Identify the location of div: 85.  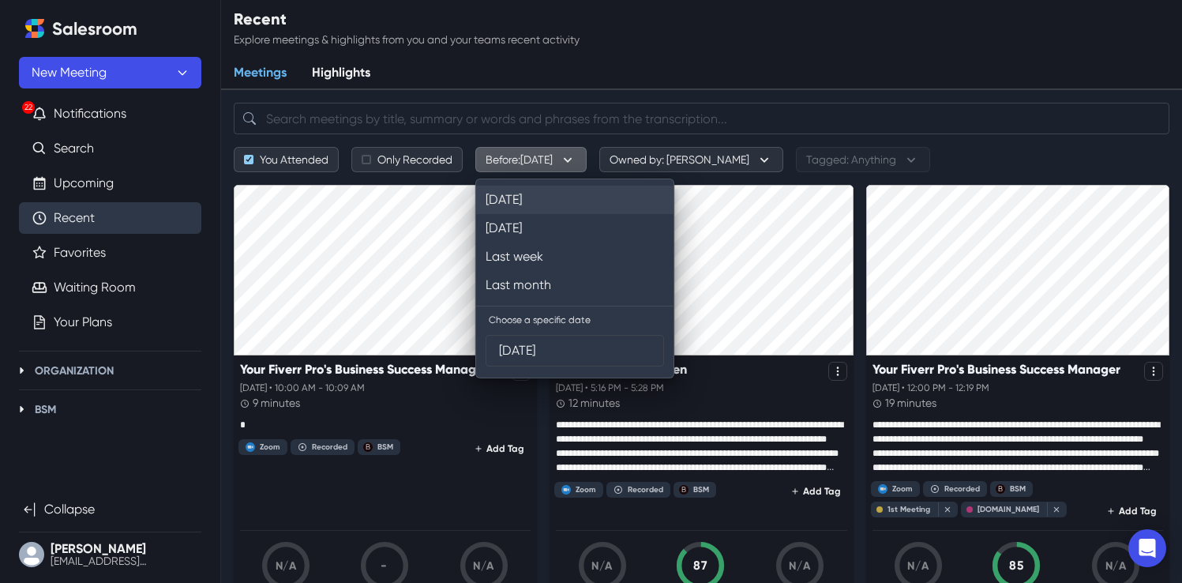
(1017, 566).